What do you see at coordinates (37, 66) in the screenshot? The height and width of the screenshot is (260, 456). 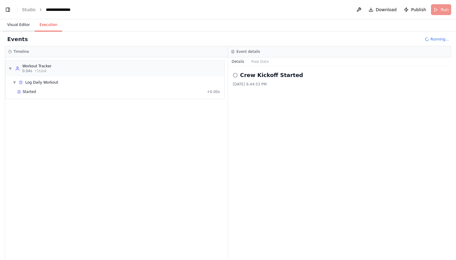 I see `div: Workout Tracker` at bounding box center [37, 66].